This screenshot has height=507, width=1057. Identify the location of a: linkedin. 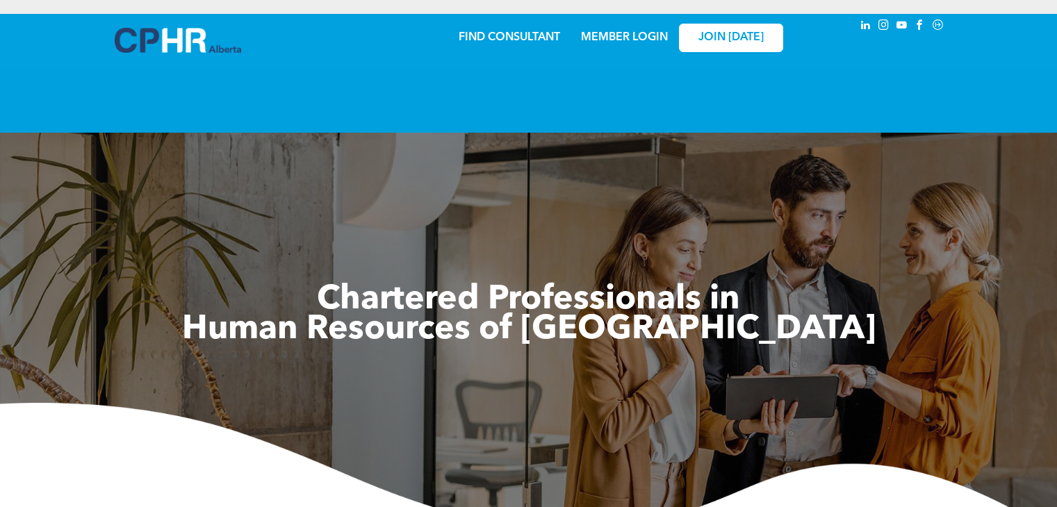
(866, 26).